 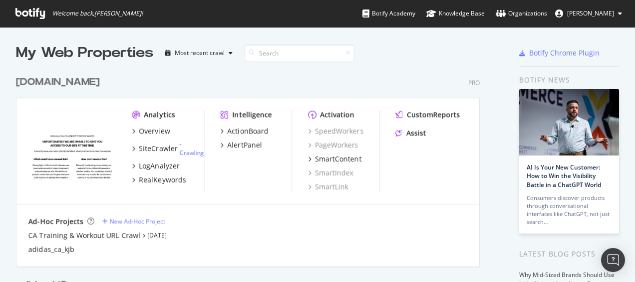 What do you see at coordinates (521, 13) in the screenshot?
I see `div: Organizations` at bounding box center [521, 13].